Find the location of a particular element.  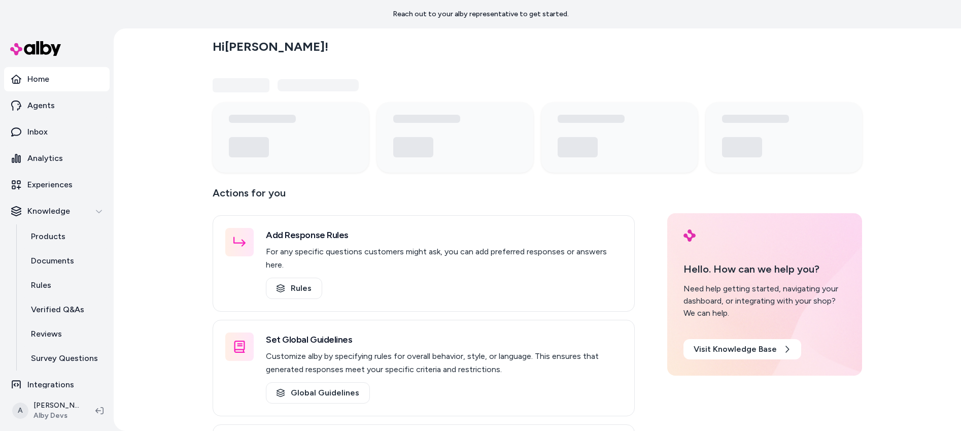

p: Reviews is located at coordinates (46, 334).